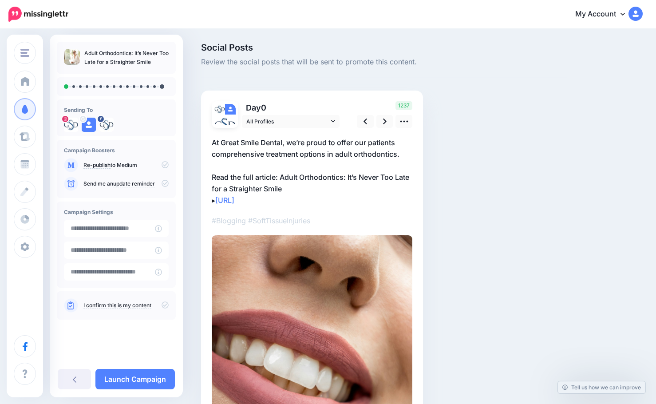 This screenshot has height=404, width=656. What do you see at coordinates (312, 171) in the screenshot?
I see `p: At Great Smile Dental, we’re proud to offer our patients comprehensive treatment options in adult...` at bounding box center [312, 171].